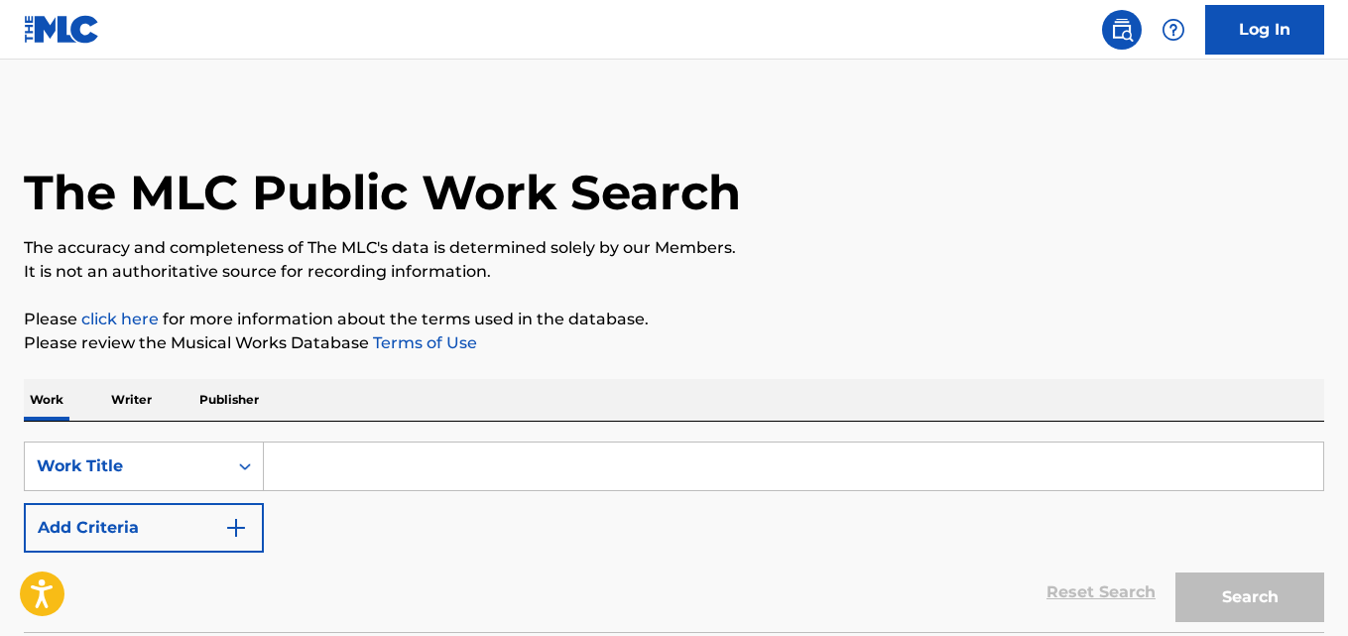 This screenshot has width=1348, height=636. Describe the element at coordinates (382, 192) in the screenshot. I see `h1: The MLC Public Work Search` at that location.